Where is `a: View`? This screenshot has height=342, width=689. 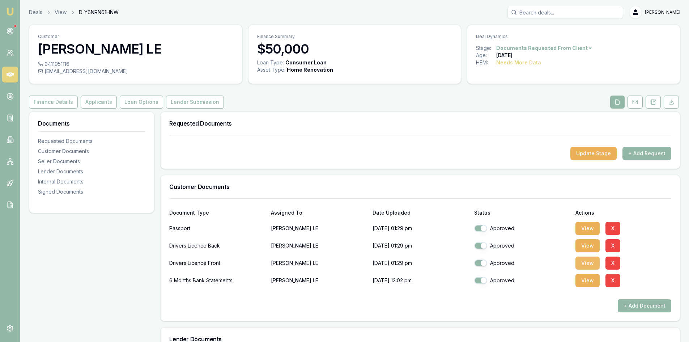 a: View is located at coordinates (60, 12).